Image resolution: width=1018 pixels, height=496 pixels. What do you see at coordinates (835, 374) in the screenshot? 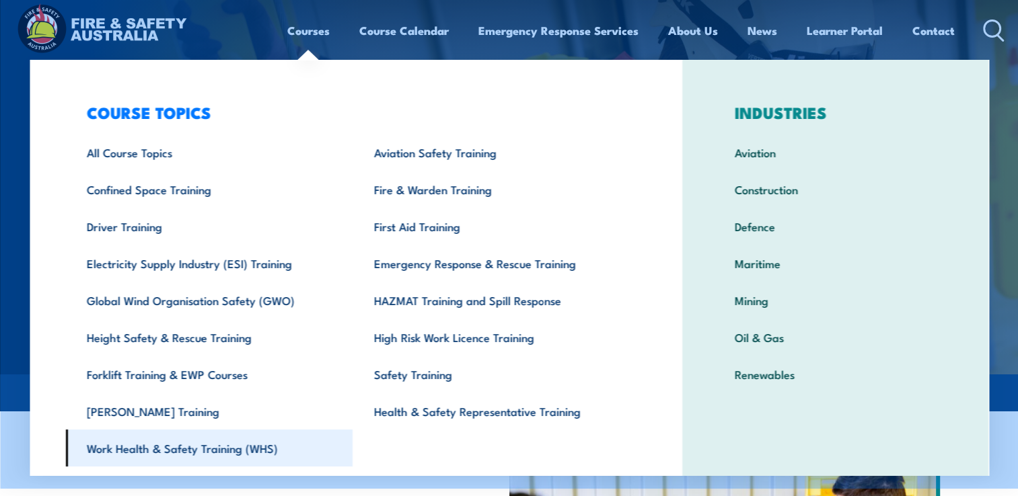
I see `a: Renewables` at bounding box center [835, 374].